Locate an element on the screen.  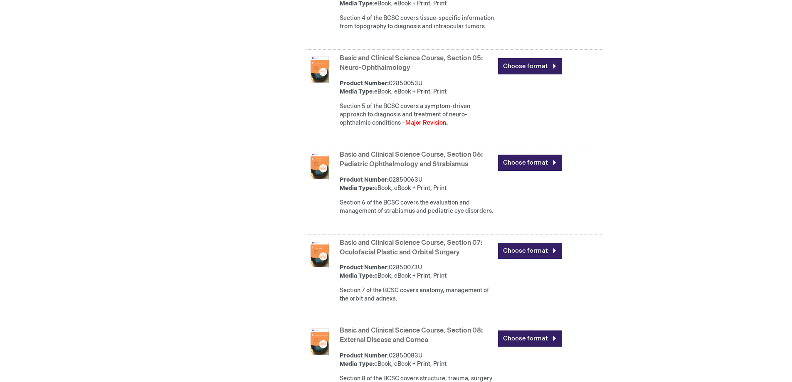
div: 02850083U eBook, eBook + Print, Print is located at coordinates (417, 360).